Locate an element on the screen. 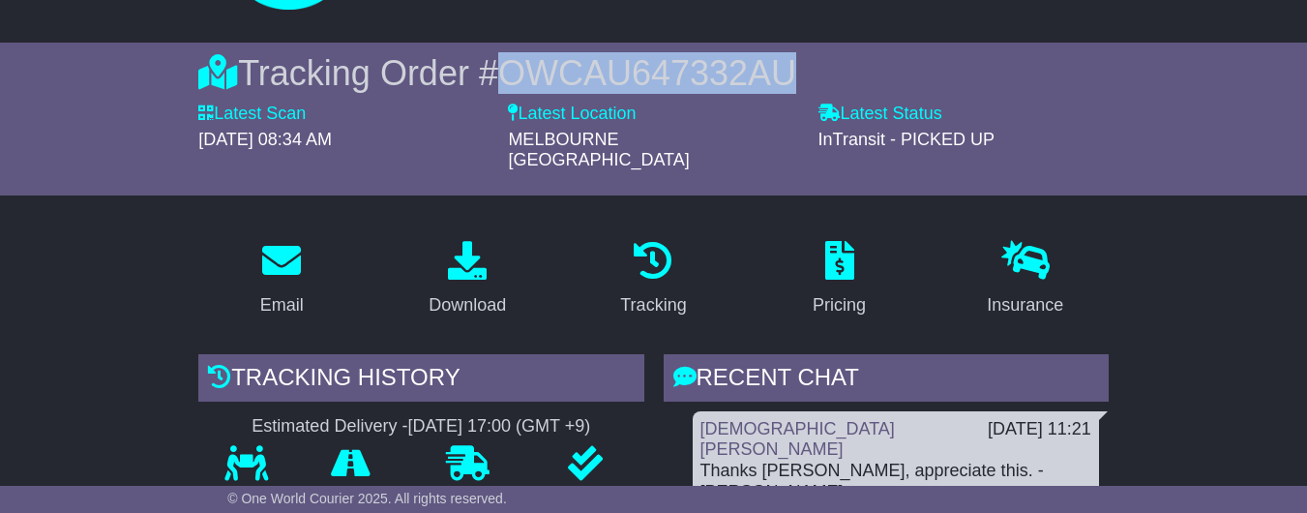  div: Tracking history is located at coordinates (421, 380).